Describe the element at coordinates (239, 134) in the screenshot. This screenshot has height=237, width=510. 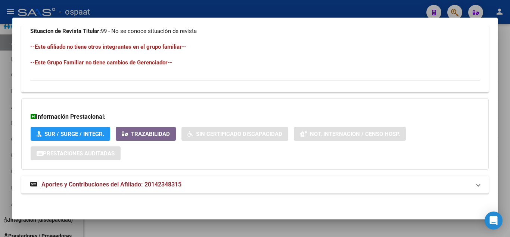
I see `span: Sin Certificado Discapacidad` at that location.